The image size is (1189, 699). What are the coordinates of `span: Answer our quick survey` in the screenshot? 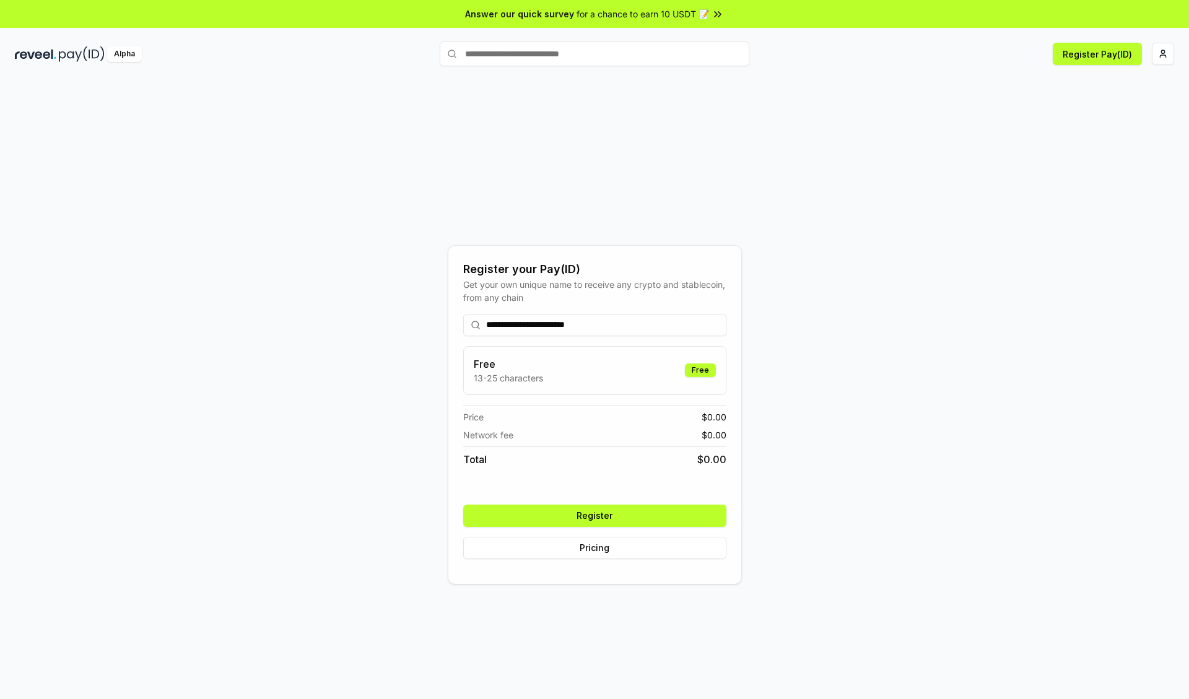 It's located at (519, 14).